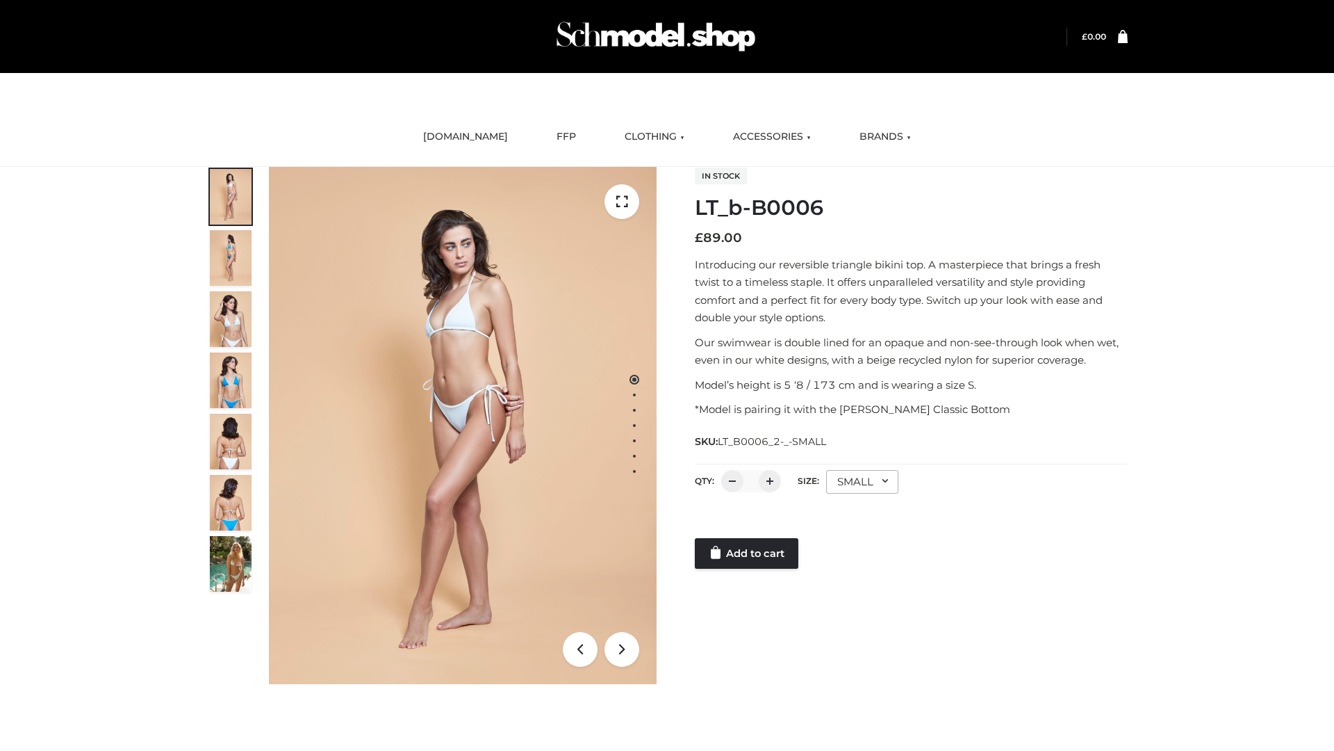 The width and height of the screenshot is (1334, 751). Describe the element at coordinates (808, 480) in the screenshot. I see `label: Size:` at that location.